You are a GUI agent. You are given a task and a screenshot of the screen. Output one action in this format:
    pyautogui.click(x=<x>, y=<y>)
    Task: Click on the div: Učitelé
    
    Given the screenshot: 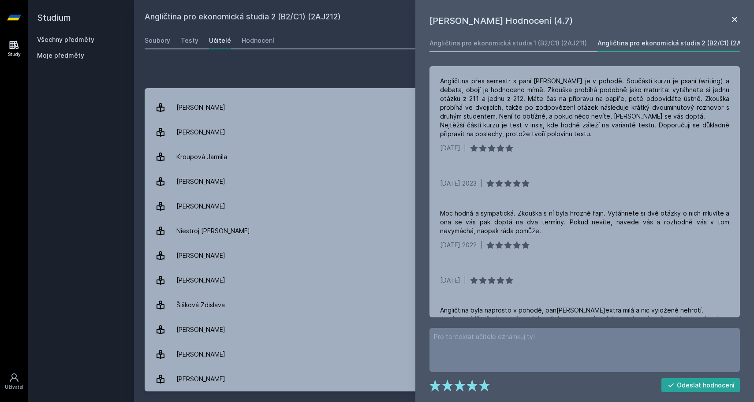 What is the action you would take?
    pyautogui.click(x=220, y=41)
    